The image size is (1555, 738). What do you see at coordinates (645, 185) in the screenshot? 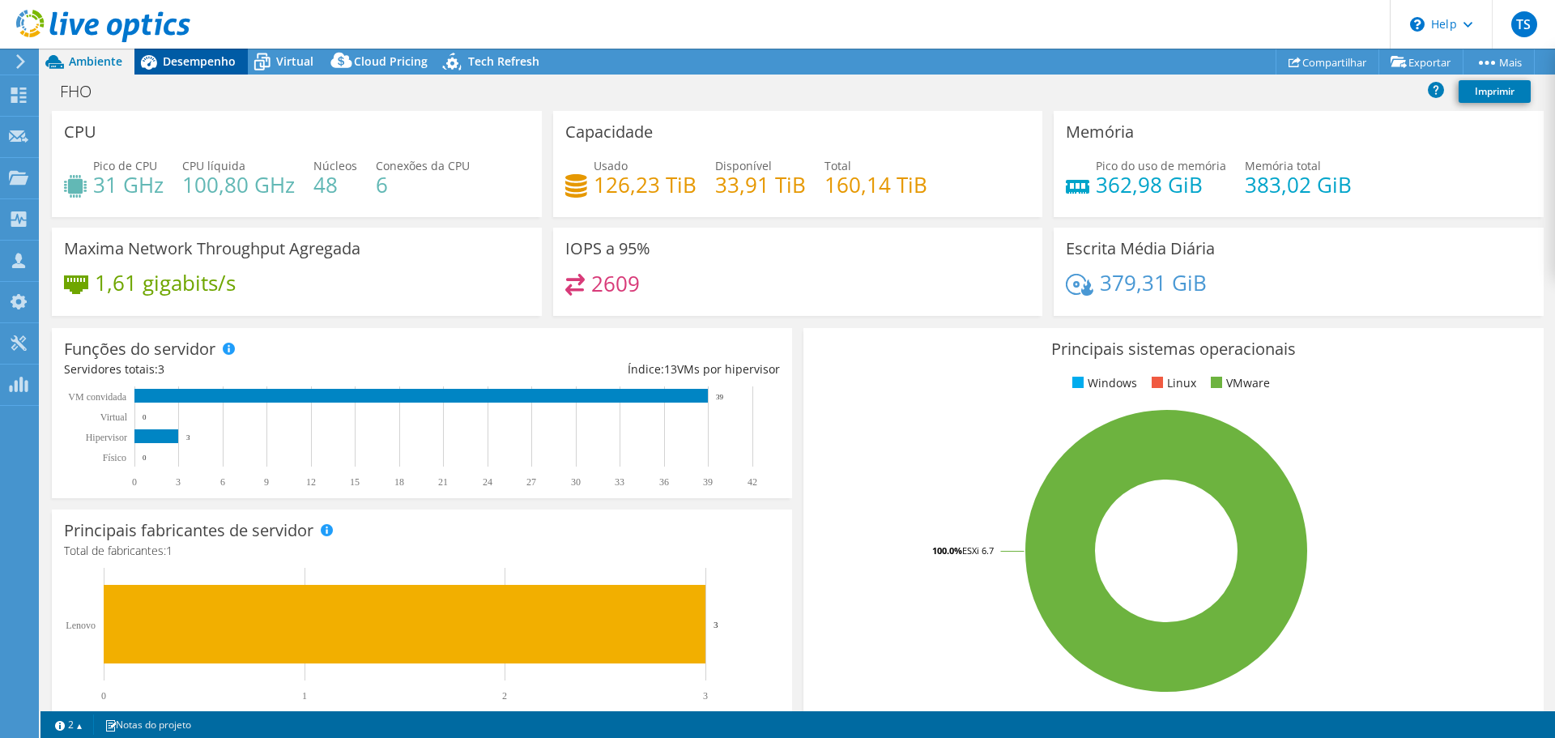
I see `h4: 126,23 TiB` at bounding box center [645, 185].